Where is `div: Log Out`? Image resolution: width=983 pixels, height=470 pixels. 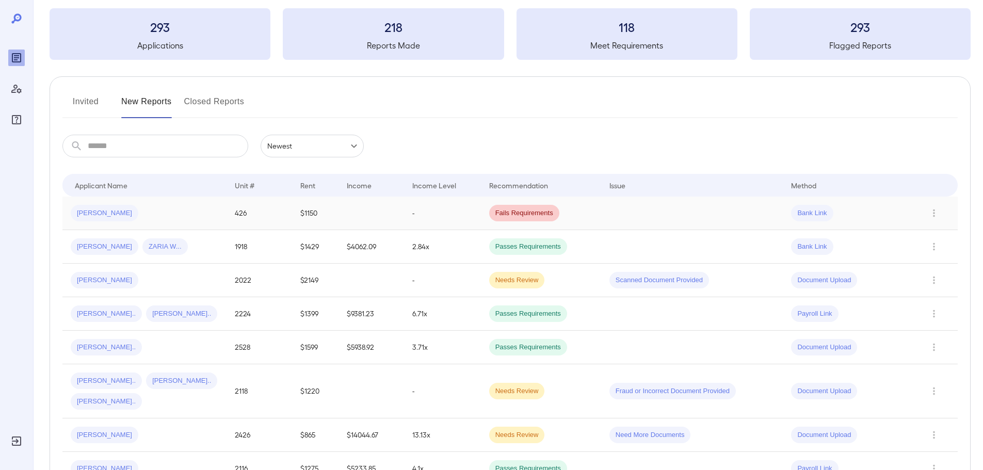 div: Log Out is located at coordinates (17, 441).